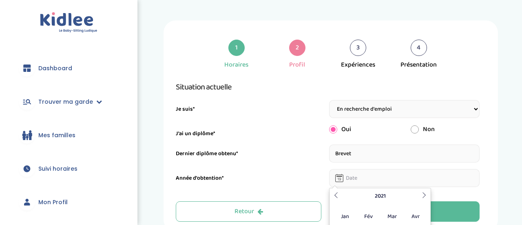 This screenshot has width=522, height=225. What do you see at coordinates (195, 133) in the screenshot?
I see `label: J'ai un diplôme*` at bounding box center [195, 133].